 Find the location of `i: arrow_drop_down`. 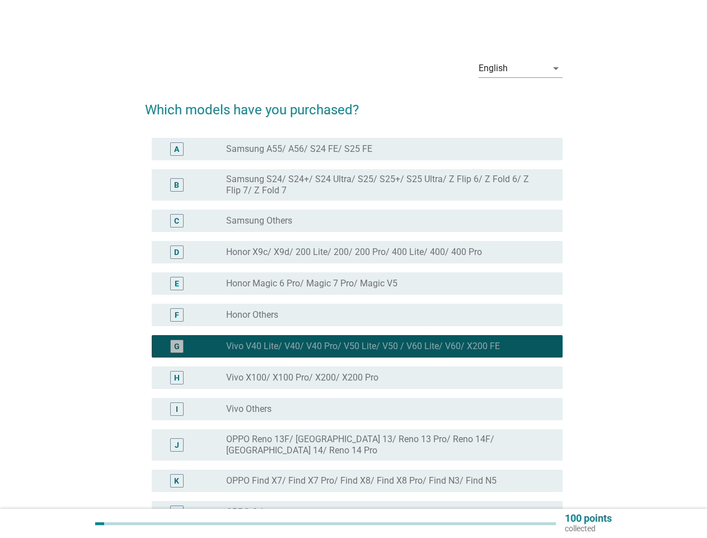

i: arrow_drop_down is located at coordinates (556, 68).